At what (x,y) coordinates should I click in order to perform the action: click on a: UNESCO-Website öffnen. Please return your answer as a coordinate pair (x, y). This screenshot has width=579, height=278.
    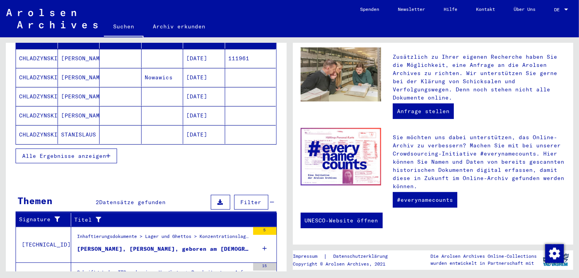
    Looking at the image, I should click on (341, 220).